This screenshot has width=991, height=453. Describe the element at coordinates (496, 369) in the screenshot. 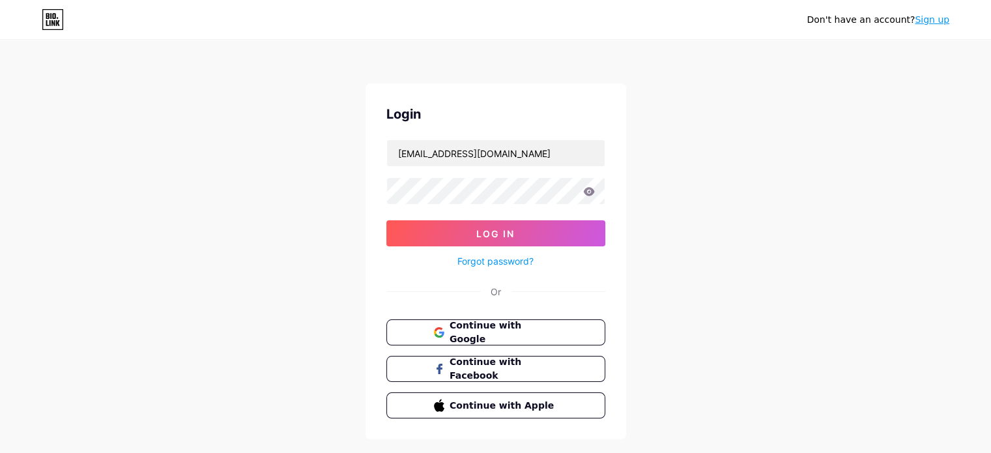

I see `a: Continue with Facebook` at that location.